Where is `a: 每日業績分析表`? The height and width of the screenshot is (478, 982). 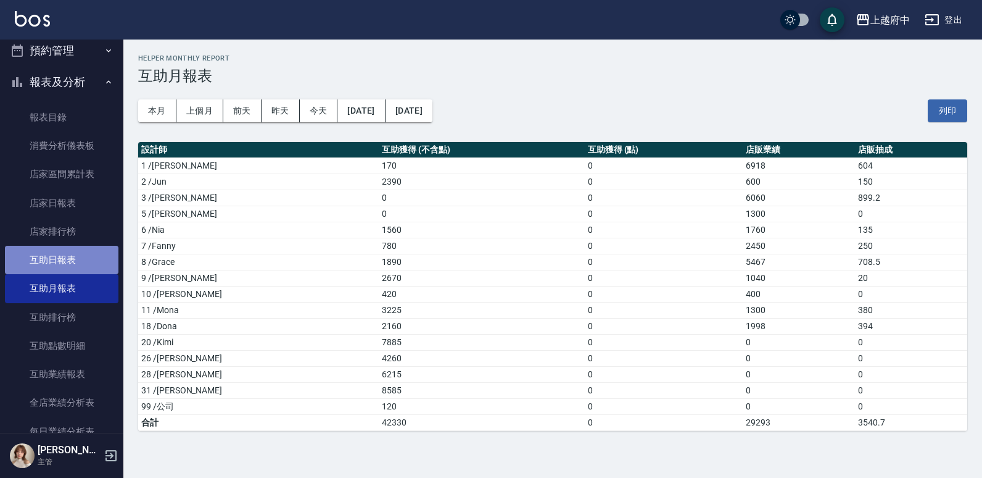
a: 每日業績分析表 is located at coordinates (62, 431).